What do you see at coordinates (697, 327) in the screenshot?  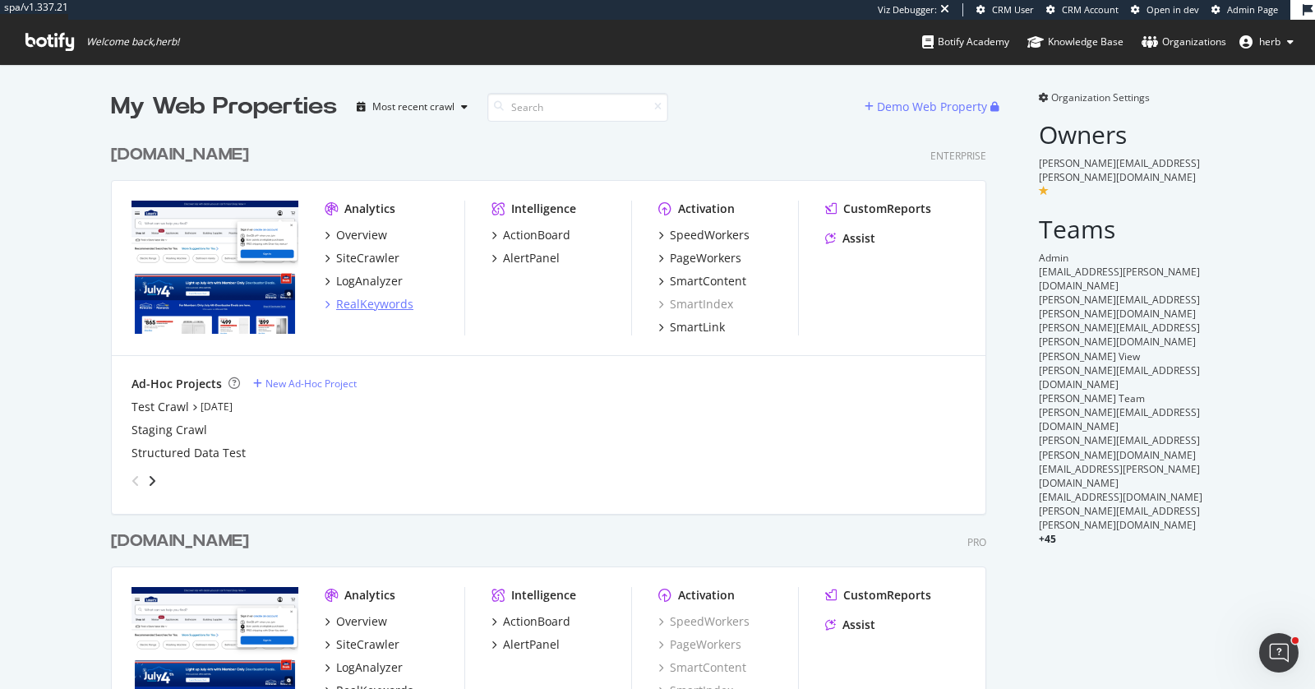 I see `div: SmartLink` at bounding box center [697, 327].